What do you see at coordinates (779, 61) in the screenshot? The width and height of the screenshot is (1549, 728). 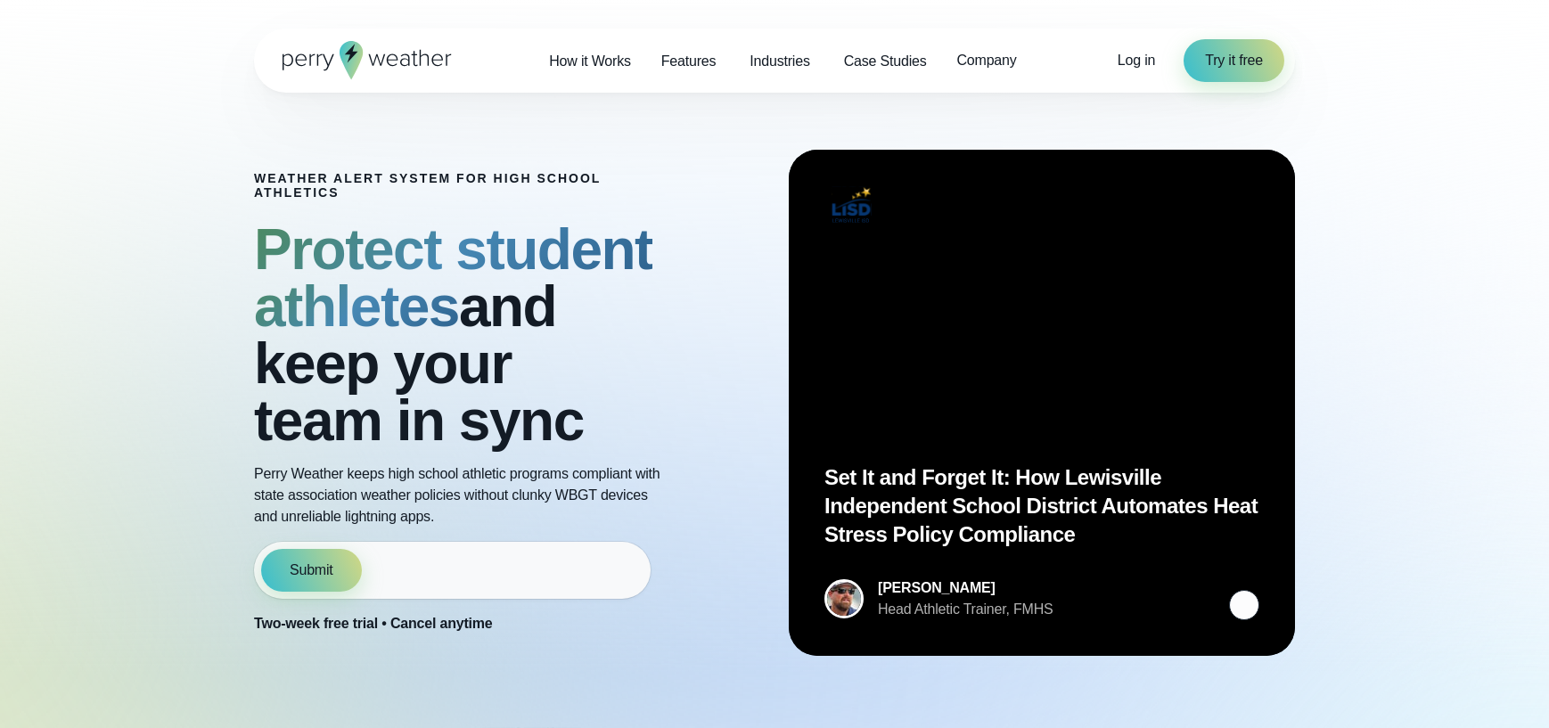 I see `span: Industries` at bounding box center [779, 61].